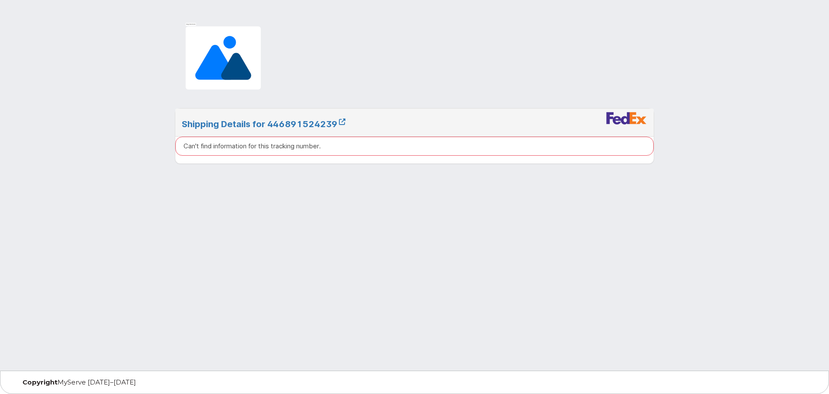 This screenshot has height=394, width=829. What do you see at coordinates (223, 58) in the screenshot?
I see `img: Image placeholder` at bounding box center [223, 58].